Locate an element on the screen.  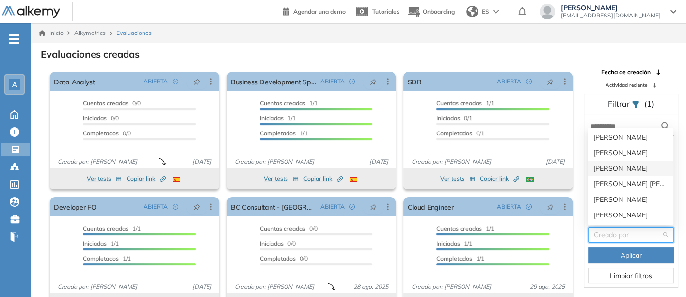
img: world is located at coordinates (472, 12).